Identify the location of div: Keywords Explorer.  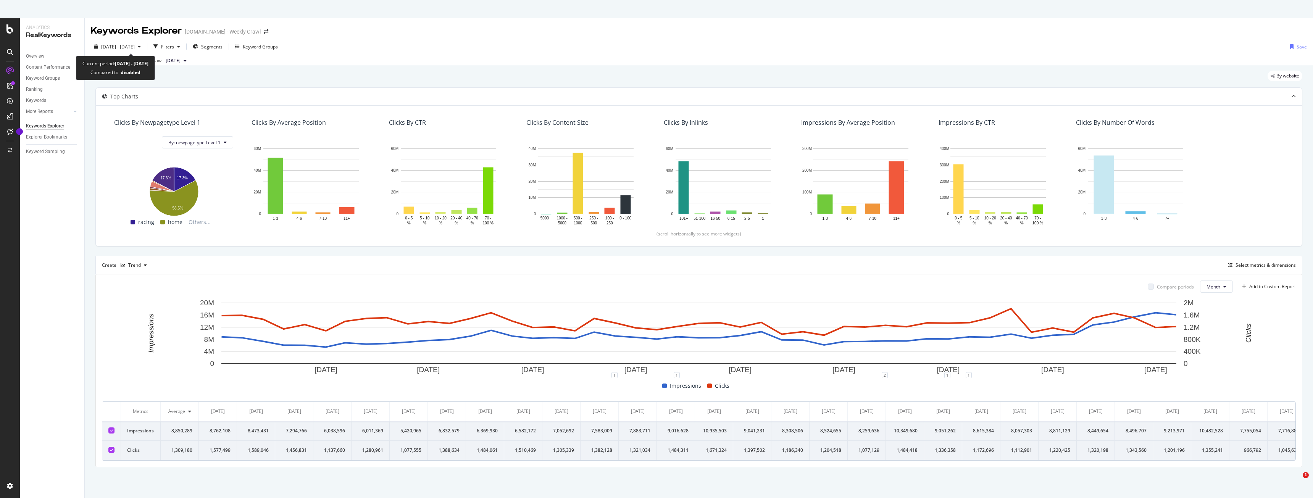
(45, 126).